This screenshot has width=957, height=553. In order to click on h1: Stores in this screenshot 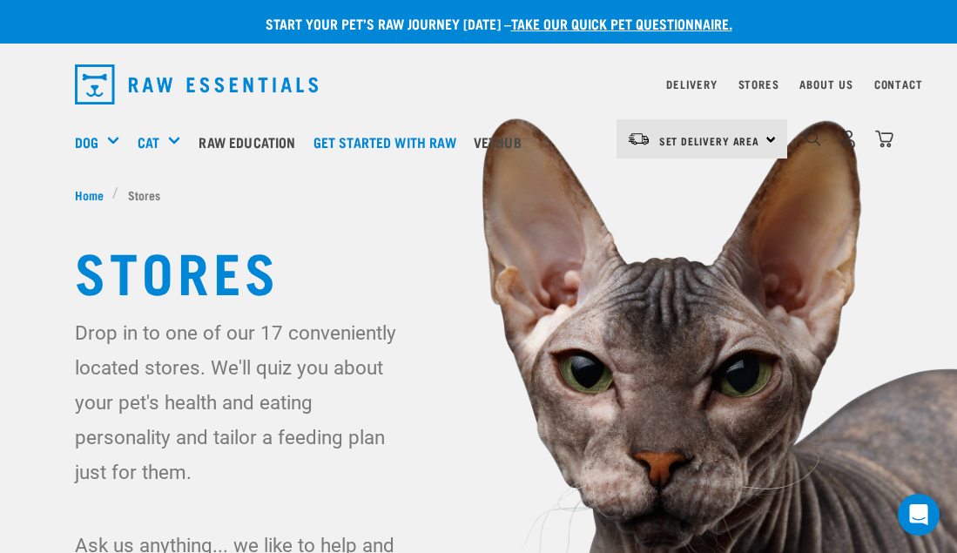, I will do `click(479, 270)`.